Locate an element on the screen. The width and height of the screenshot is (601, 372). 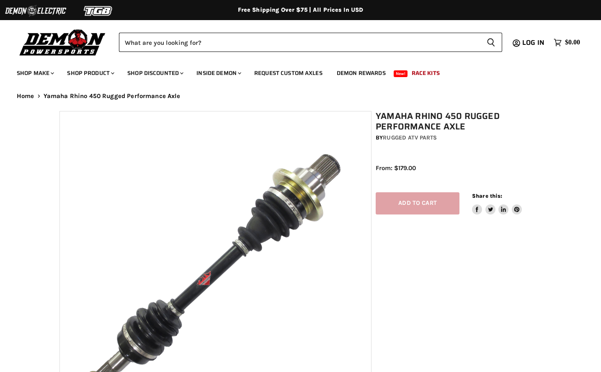
a: Home is located at coordinates (26, 96).